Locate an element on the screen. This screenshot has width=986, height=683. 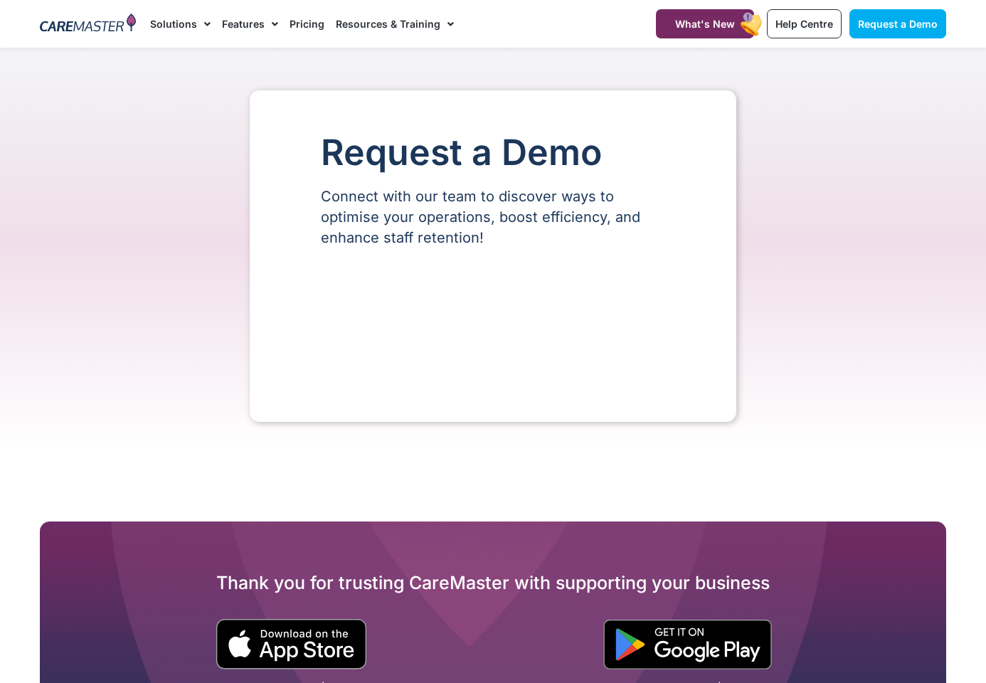
a: What's New is located at coordinates (705, 23).